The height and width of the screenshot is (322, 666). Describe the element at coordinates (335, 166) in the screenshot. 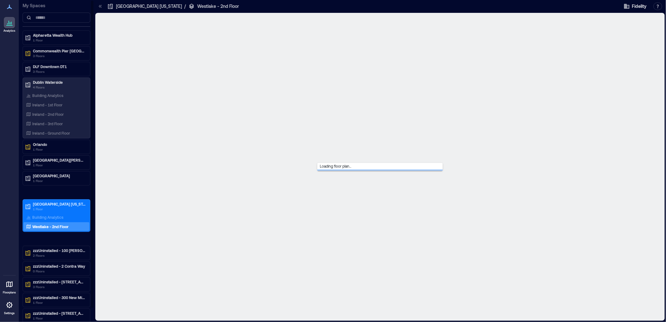

I see `span: Loading floor plan...` at that location.